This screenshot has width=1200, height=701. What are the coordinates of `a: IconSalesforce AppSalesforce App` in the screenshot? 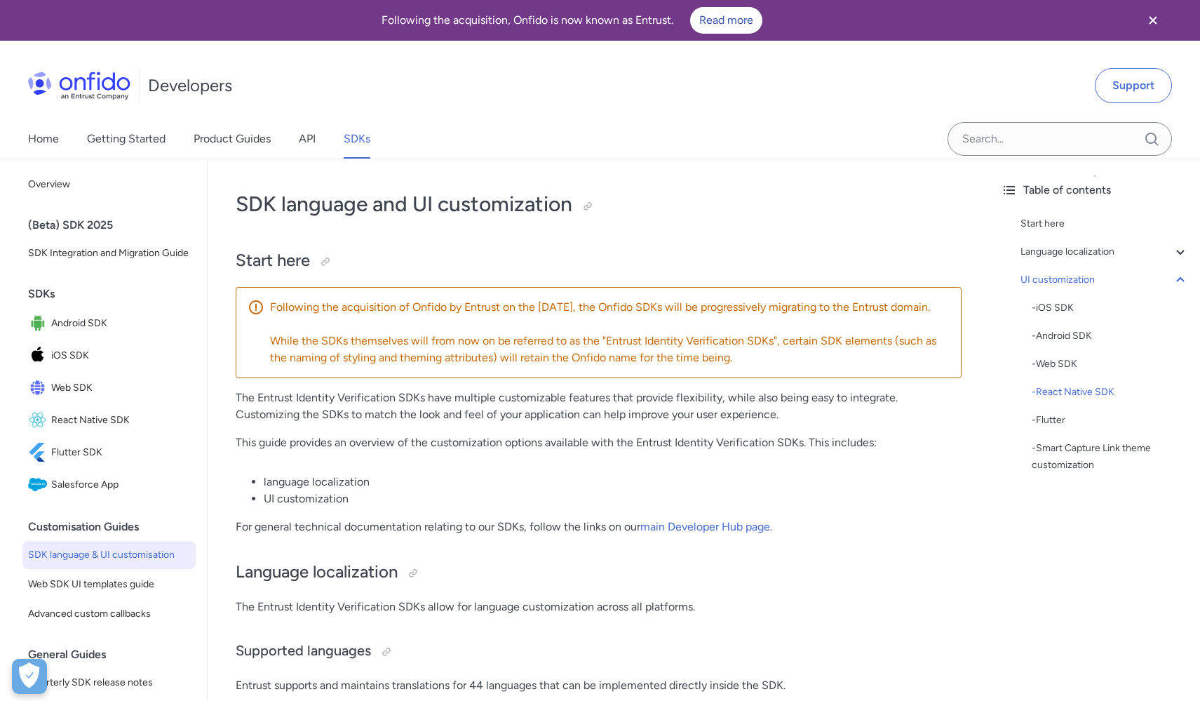 It's located at (109, 485).